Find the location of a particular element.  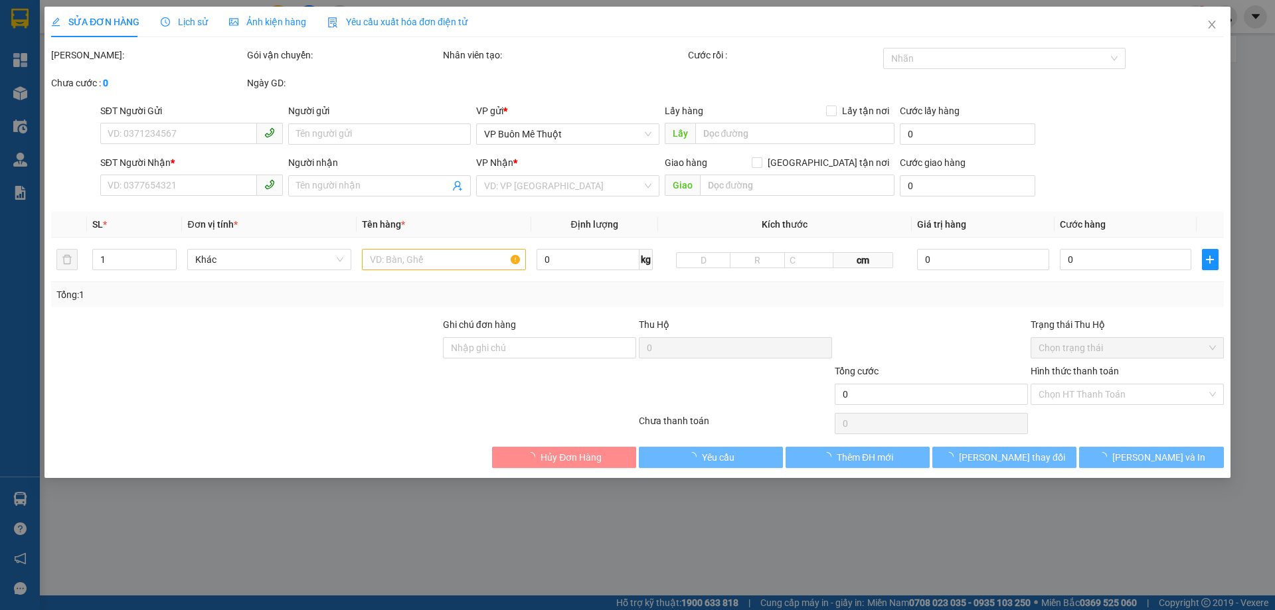

span: Cước hàng is located at coordinates (1083, 225).